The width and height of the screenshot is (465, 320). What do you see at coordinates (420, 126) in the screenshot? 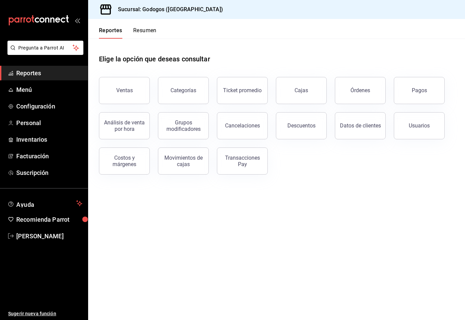
I see `div: Usuarios` at bounding box center [420, 126].